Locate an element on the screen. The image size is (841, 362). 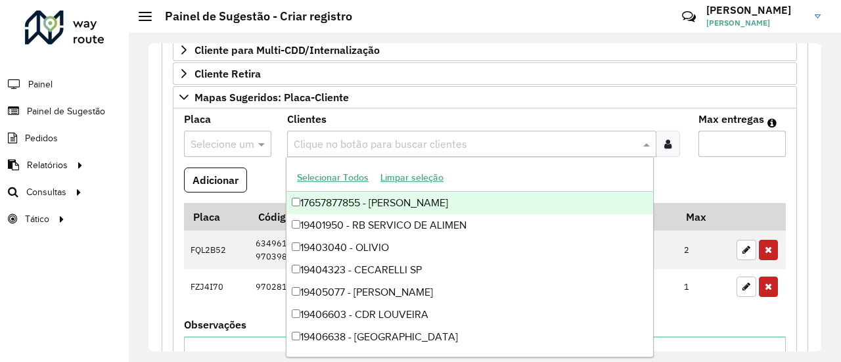
th: Placa is located at coordinates (216, 217).